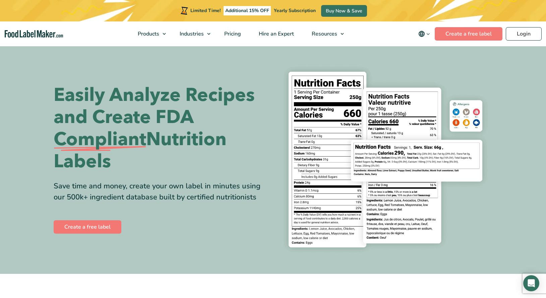 This screenshot has width=546, height=298. I want to click on a: Products, so click(149, 34).